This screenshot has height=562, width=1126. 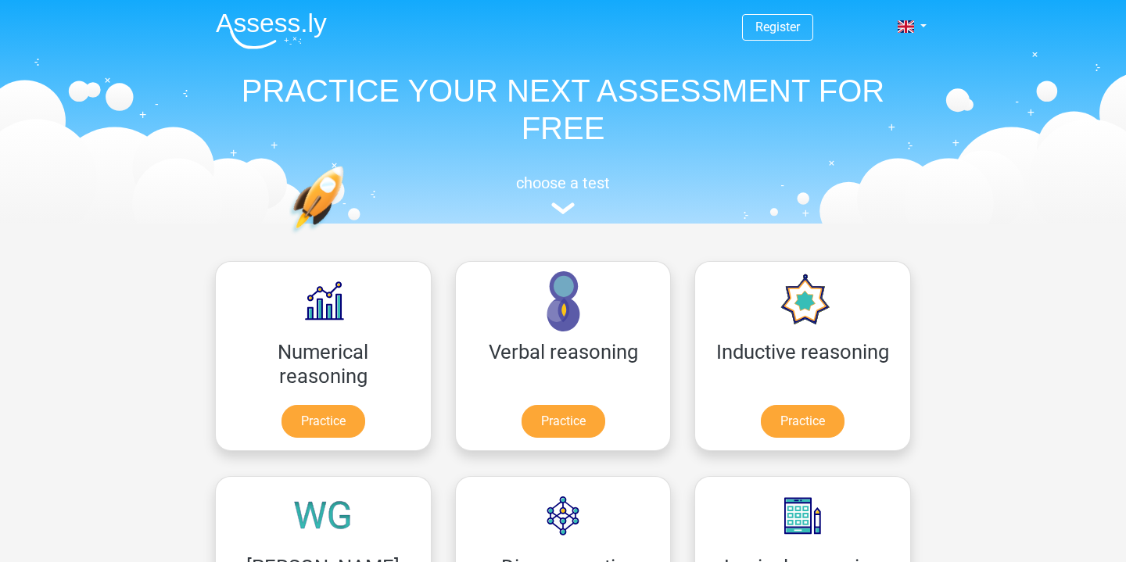 I want to click on a: Register, so click(x=777, y=27).